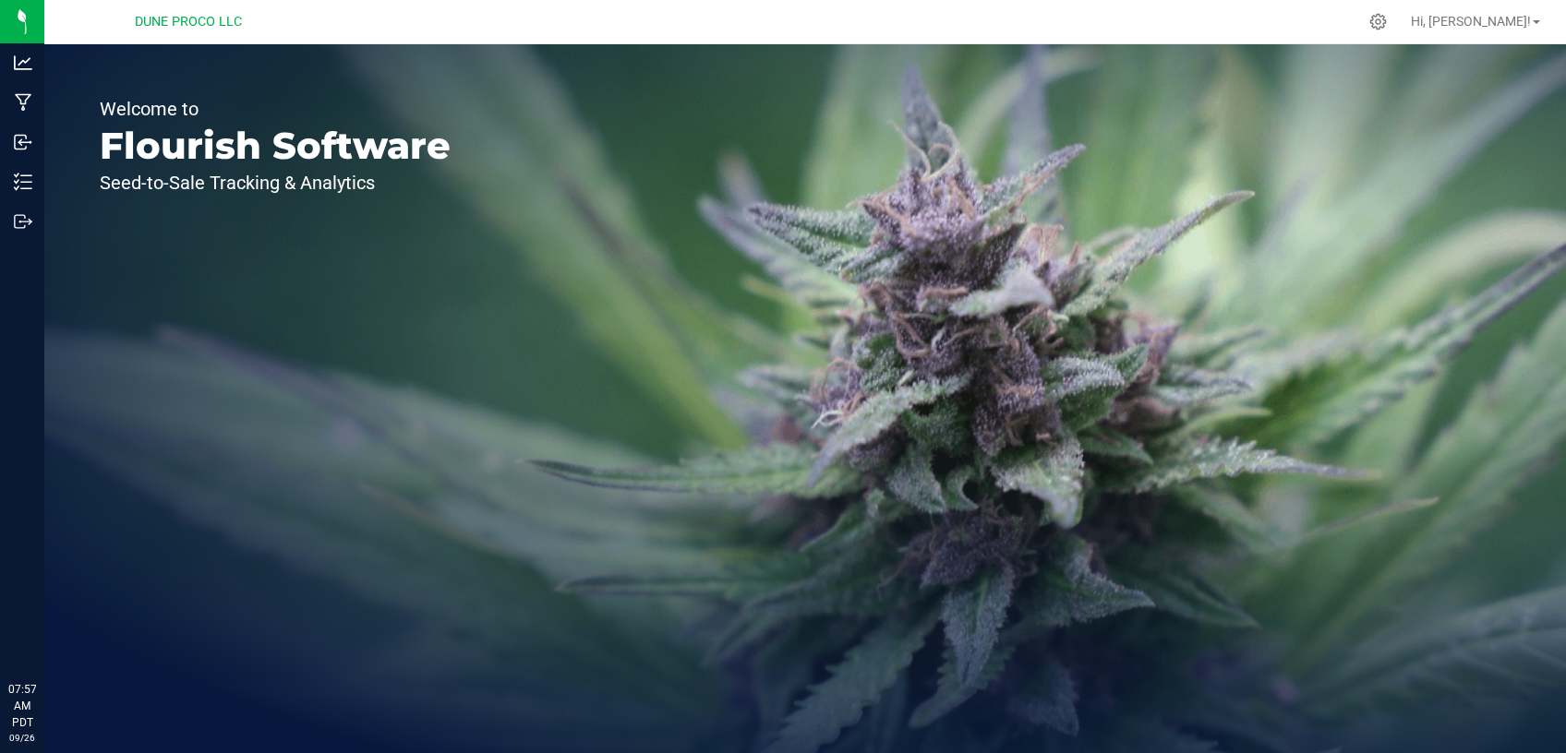 Image resolution: width=1566 pixels, height=753 pixels. I want to click on p: Welcome to, so click(275, 109).